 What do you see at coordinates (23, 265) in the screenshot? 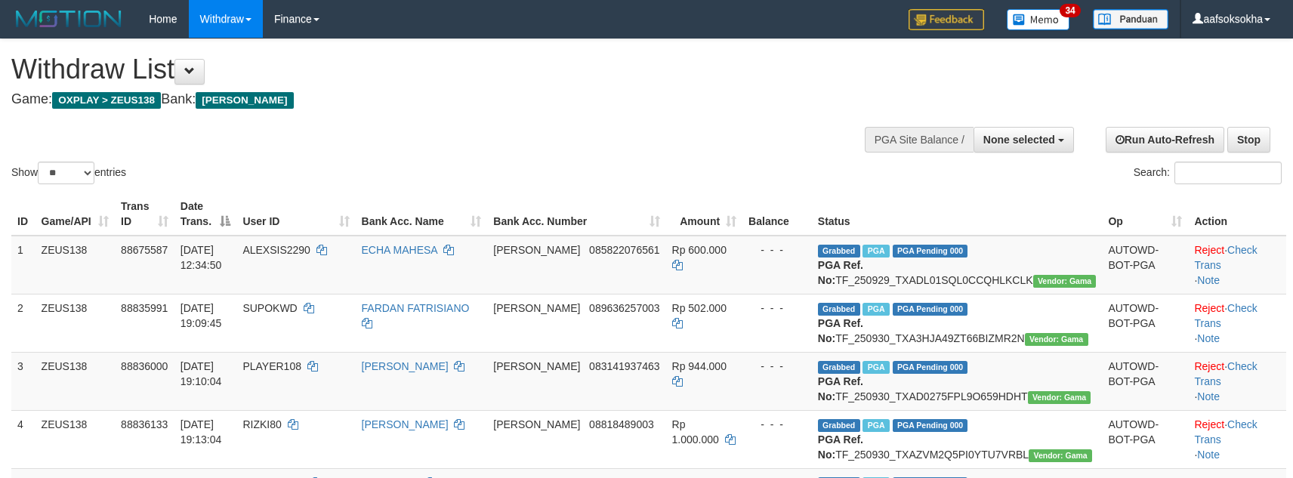
I see `td: 1` at bounding box center [23, 265].